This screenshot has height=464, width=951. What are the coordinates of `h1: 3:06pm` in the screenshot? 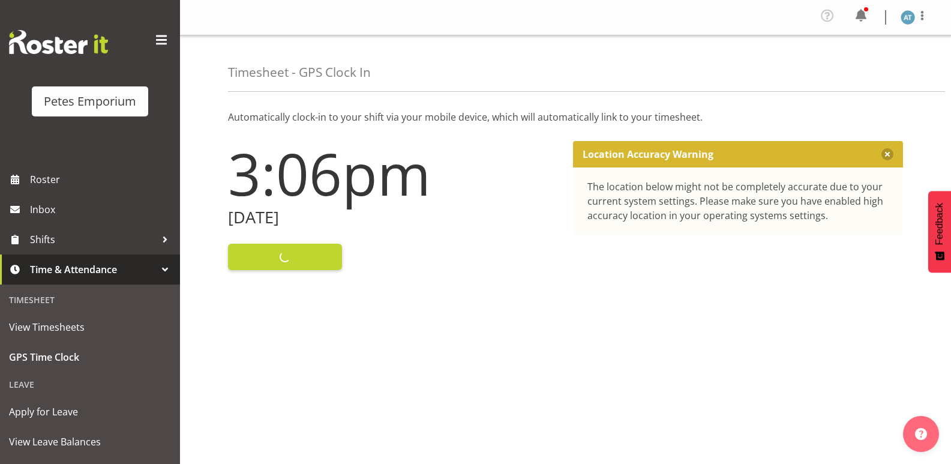 It's located at (393, 173).